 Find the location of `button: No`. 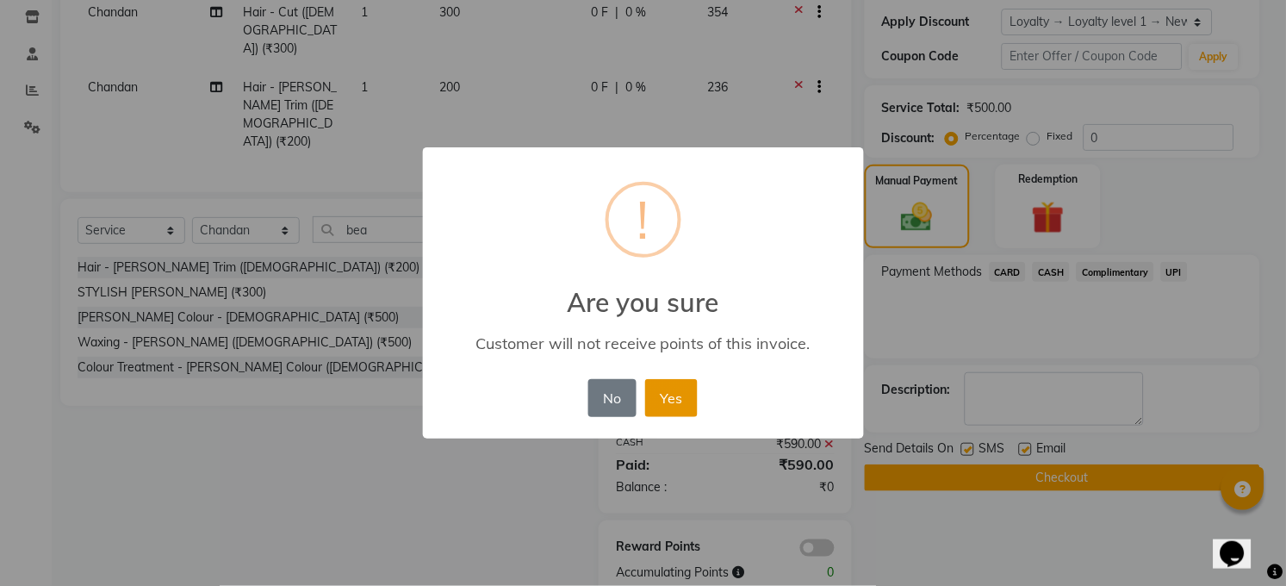

button: No is located at coordinates (612, 398).